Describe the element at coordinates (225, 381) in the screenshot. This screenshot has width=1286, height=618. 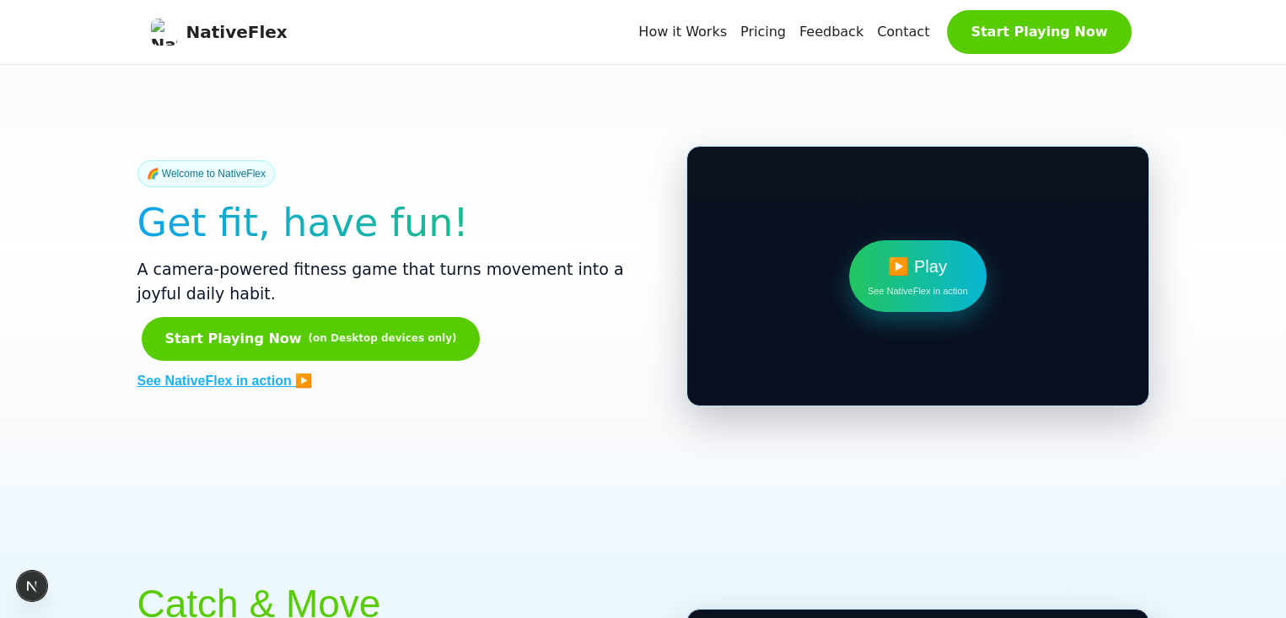
I see `a: See NativeFlex in action ▶️` at that location.